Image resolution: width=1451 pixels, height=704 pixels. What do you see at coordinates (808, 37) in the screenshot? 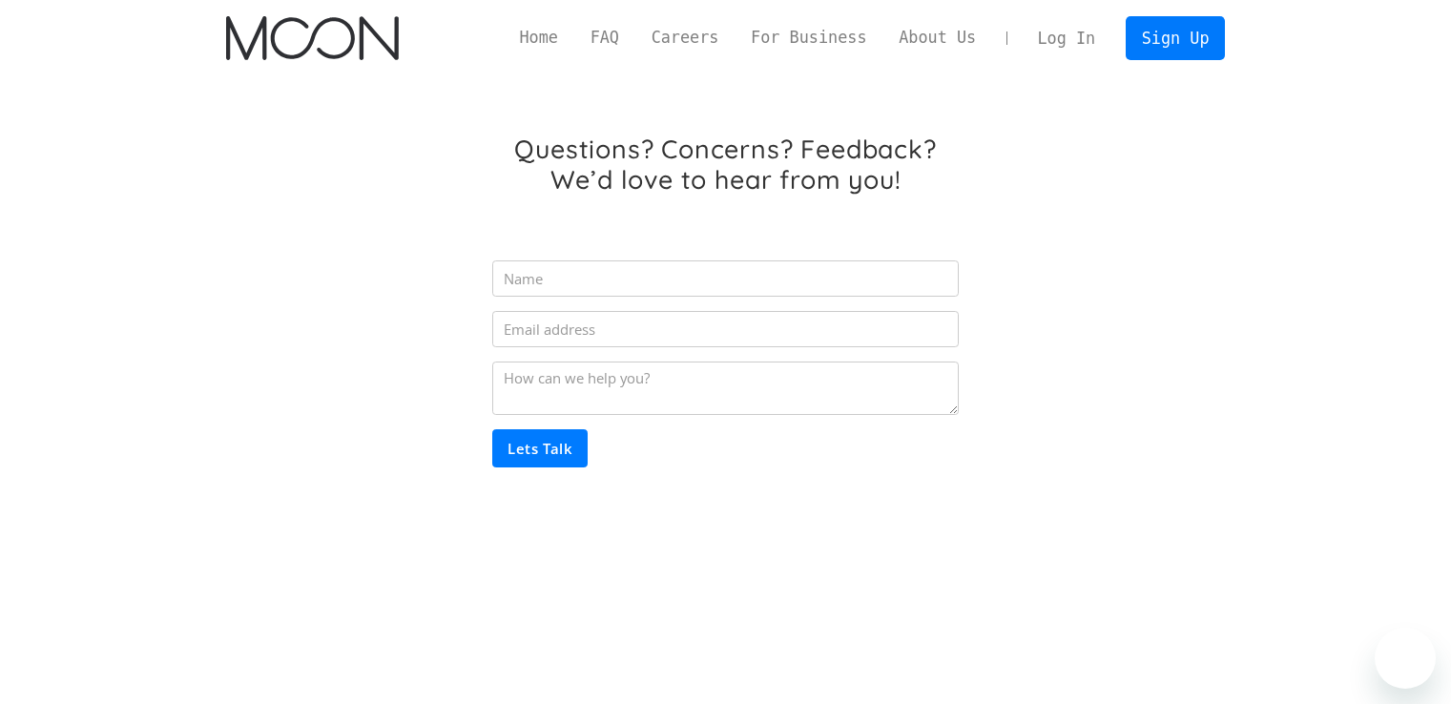
I see `a: For Business` at bounding box center [808, 37].